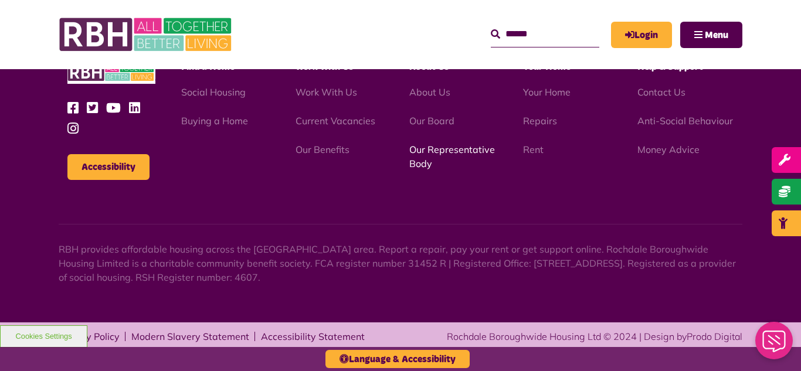  What do you see at coordinates (397, 359) in the screenshot?
I see `button: Language & Accessibility` at bounding box center [397, 359].